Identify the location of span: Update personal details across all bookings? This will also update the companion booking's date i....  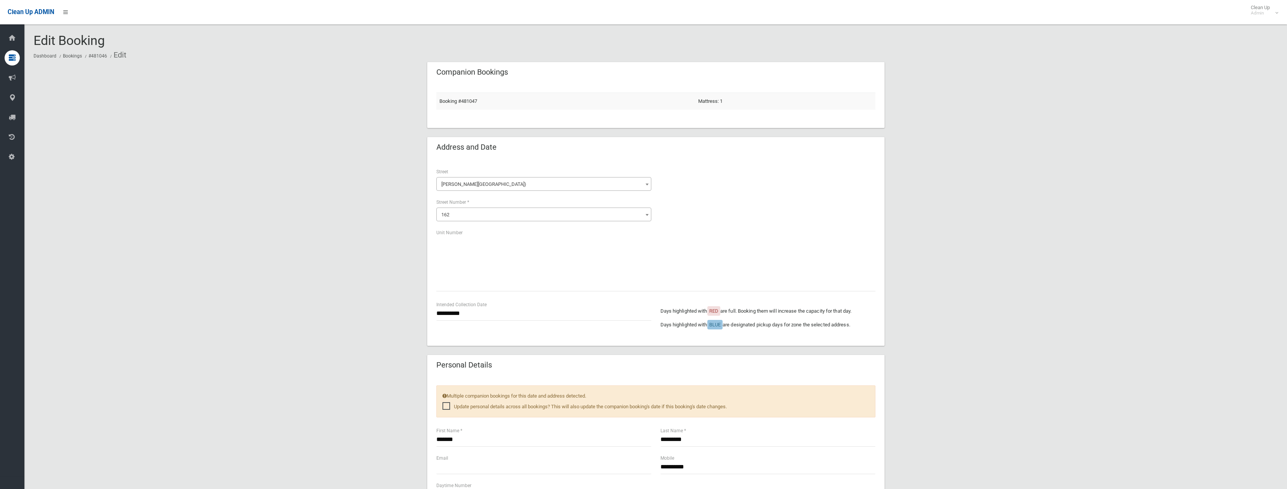
(585, 407).